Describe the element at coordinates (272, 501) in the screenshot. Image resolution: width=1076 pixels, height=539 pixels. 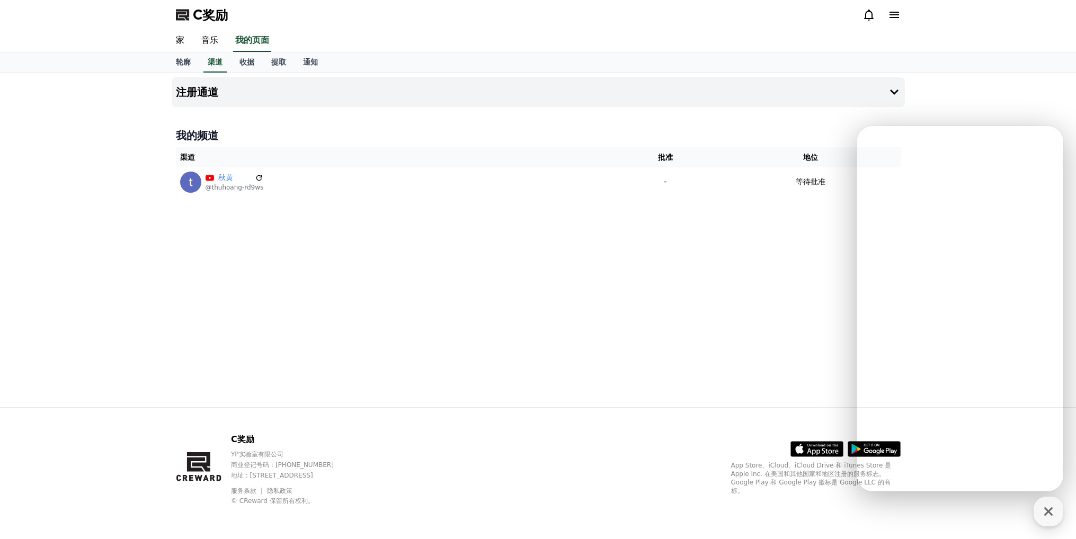
I see `font: © CReward 保留所有权利。` at that location.